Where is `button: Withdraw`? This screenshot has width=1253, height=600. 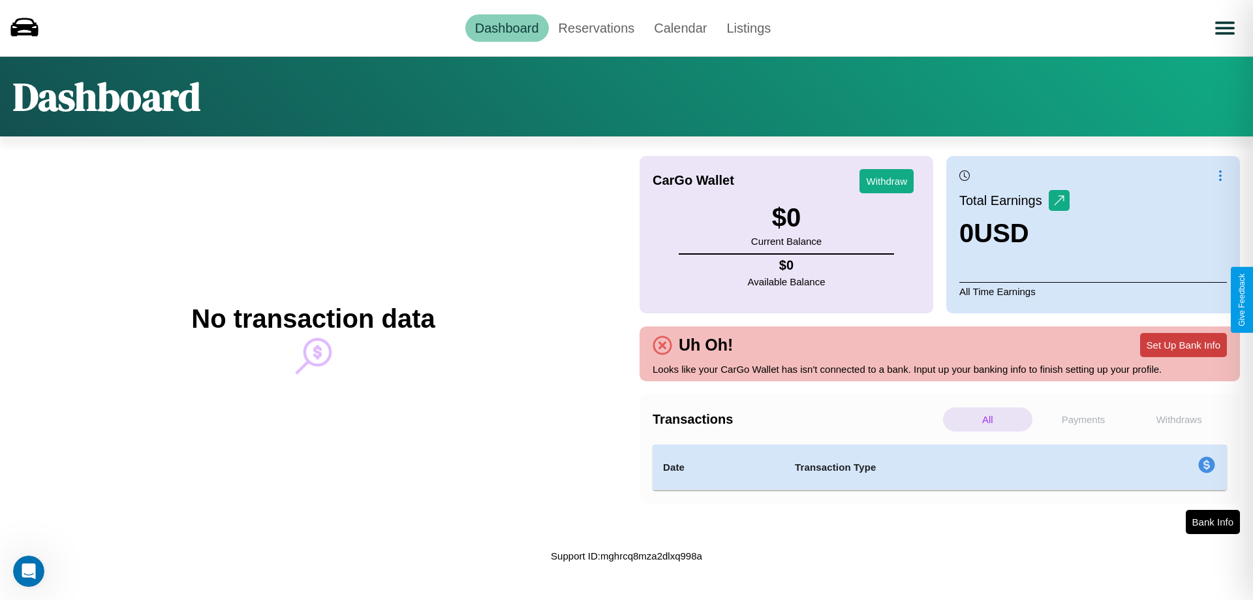 button: Withdraw is located at coordinates (887, 181).